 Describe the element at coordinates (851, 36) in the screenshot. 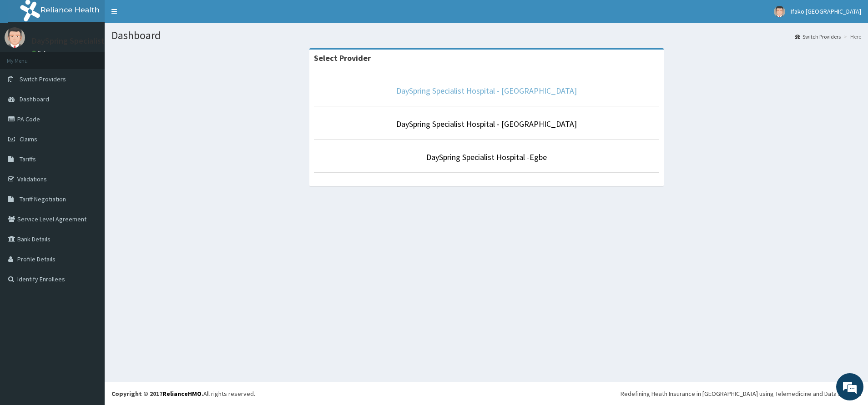

I see `li: Here` at that location.